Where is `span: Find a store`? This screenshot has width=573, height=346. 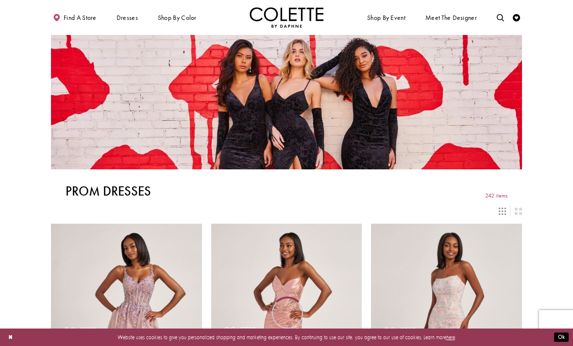 span: Find a store is located at coordinates (80, 17).